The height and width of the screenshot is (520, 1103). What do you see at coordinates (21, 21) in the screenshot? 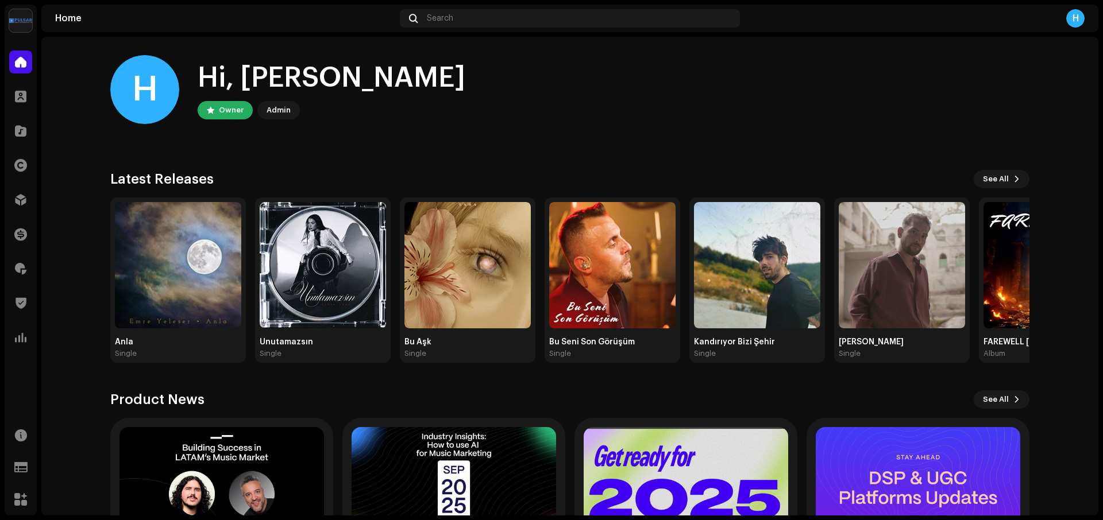
I see `img: 1d4ab021-3d3a-477c-8d2a-5ac14ed14e8d` at bounding box center [21, 21].